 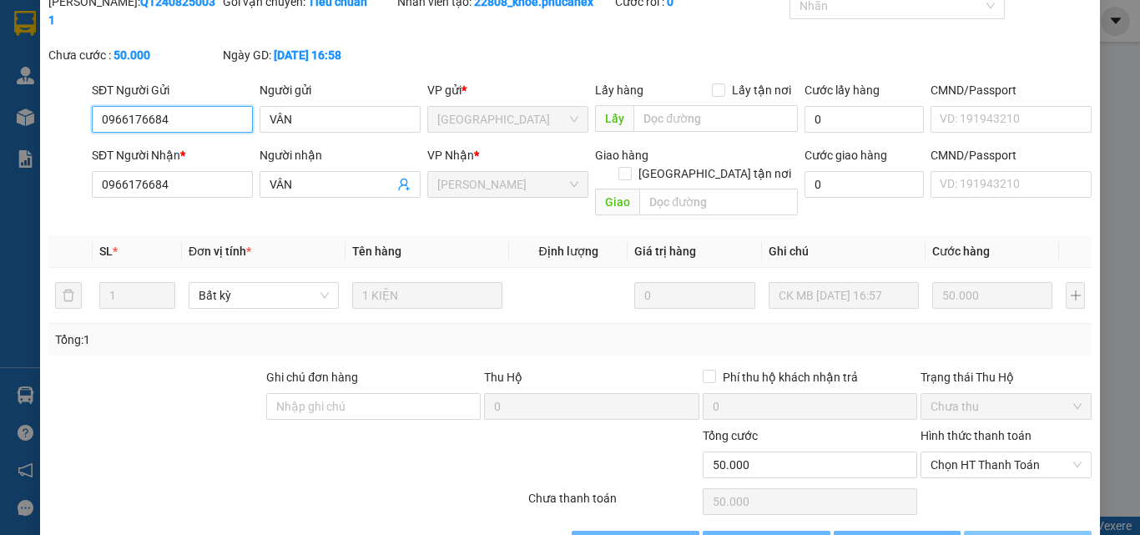 What do you see at coordinates (219, 251) in the screenshot?
I see `span: Đơn vị tính` at bounding box center [219, 251].